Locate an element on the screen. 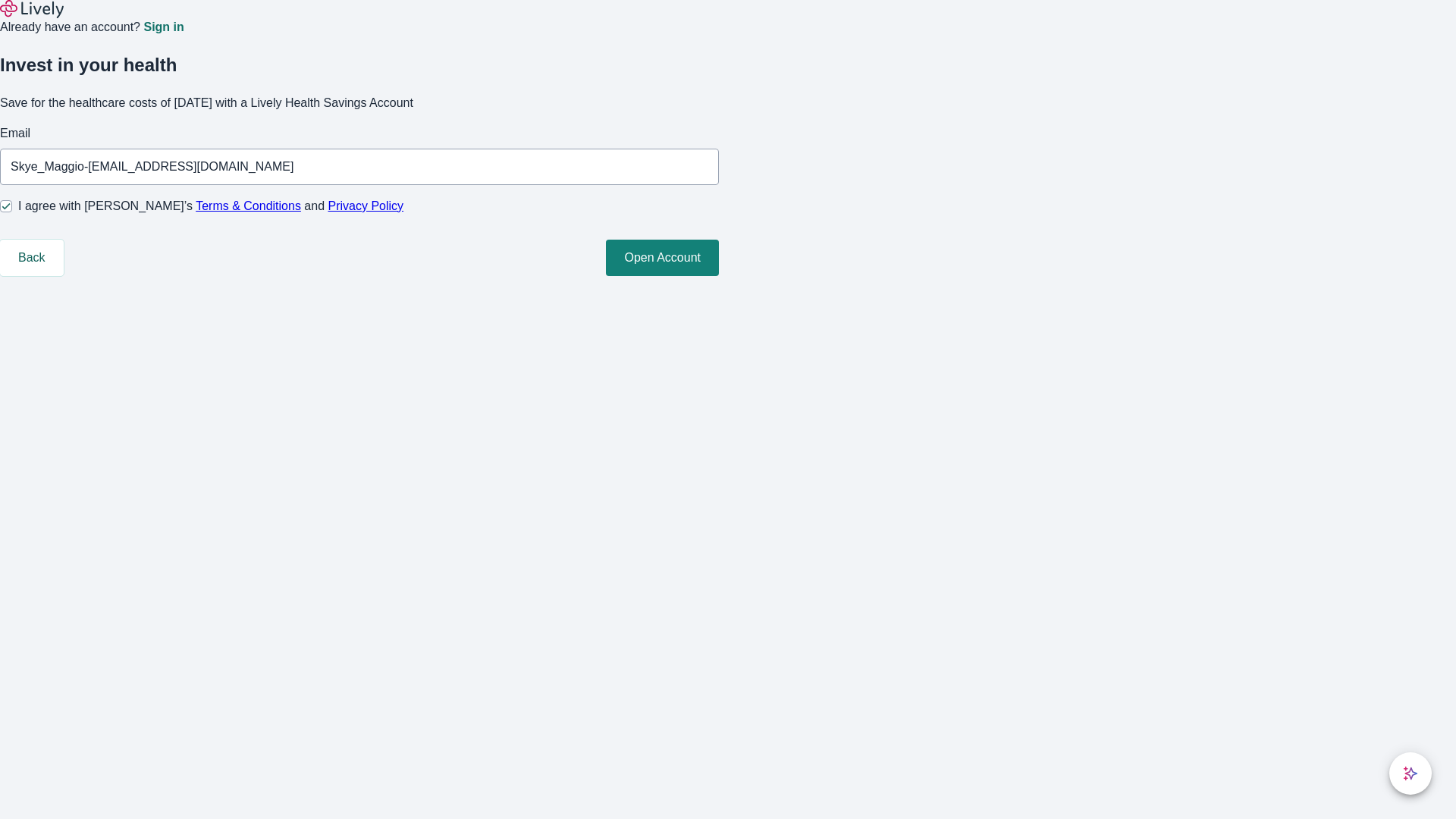 The height and width of the screenshot is (819, 1456). a: Privacy Policy is located at coordinates (366, 205).